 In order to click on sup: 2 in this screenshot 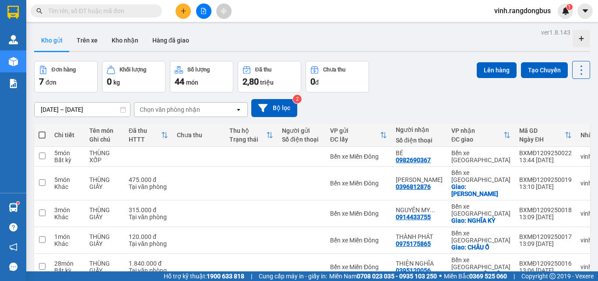, I will do `click(297, 99)`.